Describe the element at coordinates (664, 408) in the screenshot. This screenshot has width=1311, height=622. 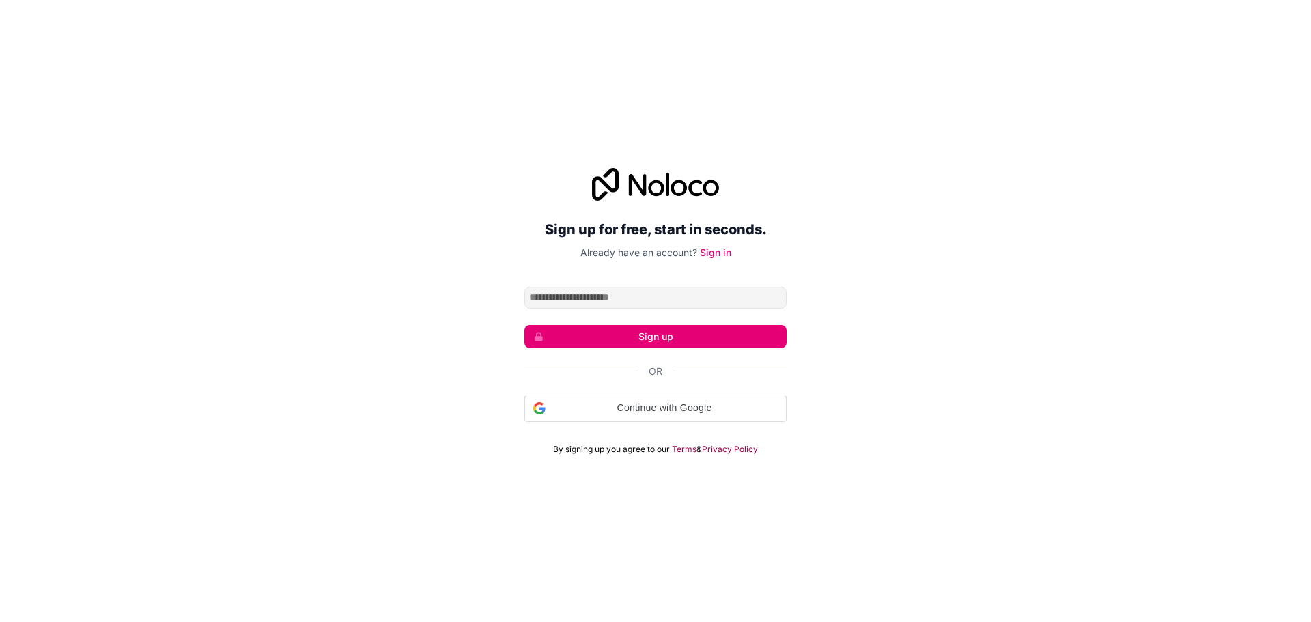
I see `span: Continue with Google` at that location.